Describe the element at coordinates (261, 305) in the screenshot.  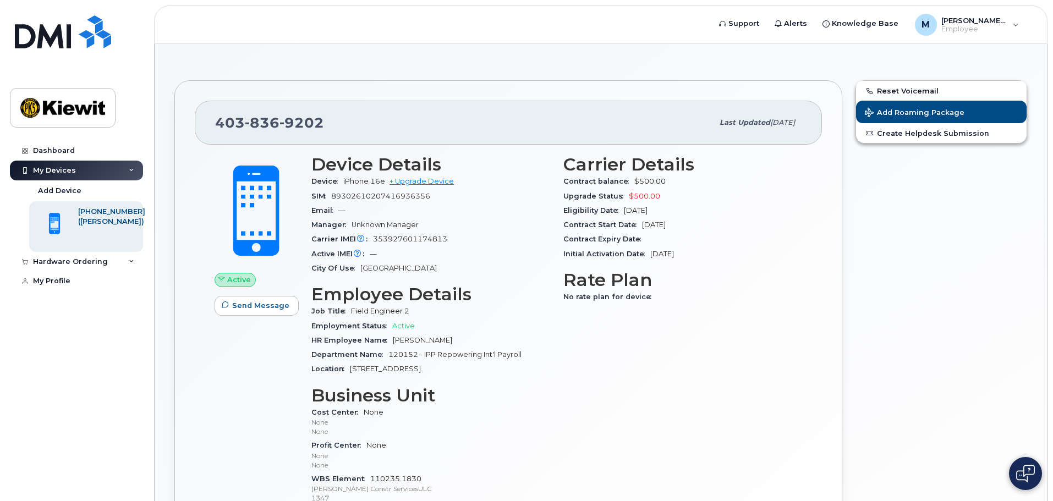
I see `span: Send Message` at that location.